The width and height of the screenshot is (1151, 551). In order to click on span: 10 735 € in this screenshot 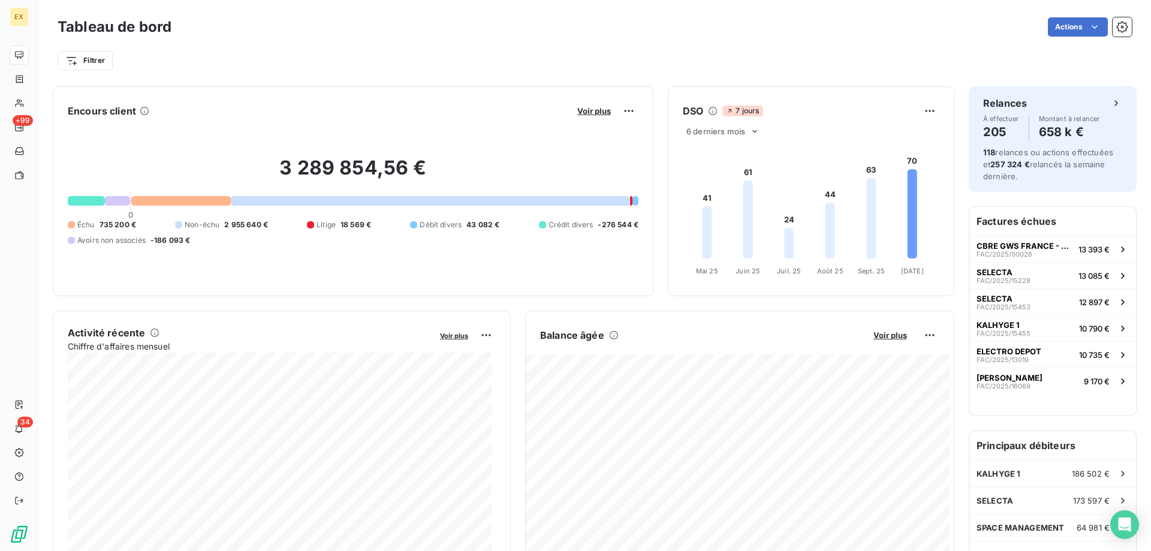, I will do `click(1094, 355)`.